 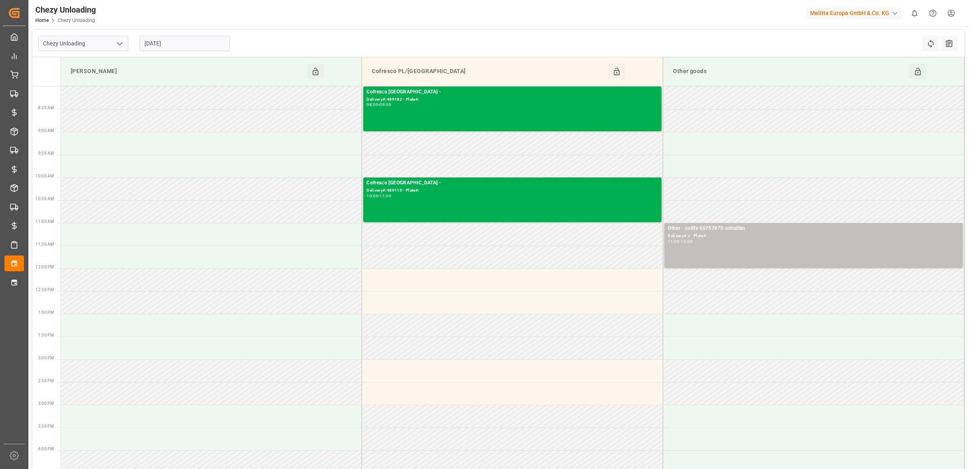 What do you see at coordinates (790, 71) in the screenshot?
I see `div: Other goods` at bounding box center [790, 71].